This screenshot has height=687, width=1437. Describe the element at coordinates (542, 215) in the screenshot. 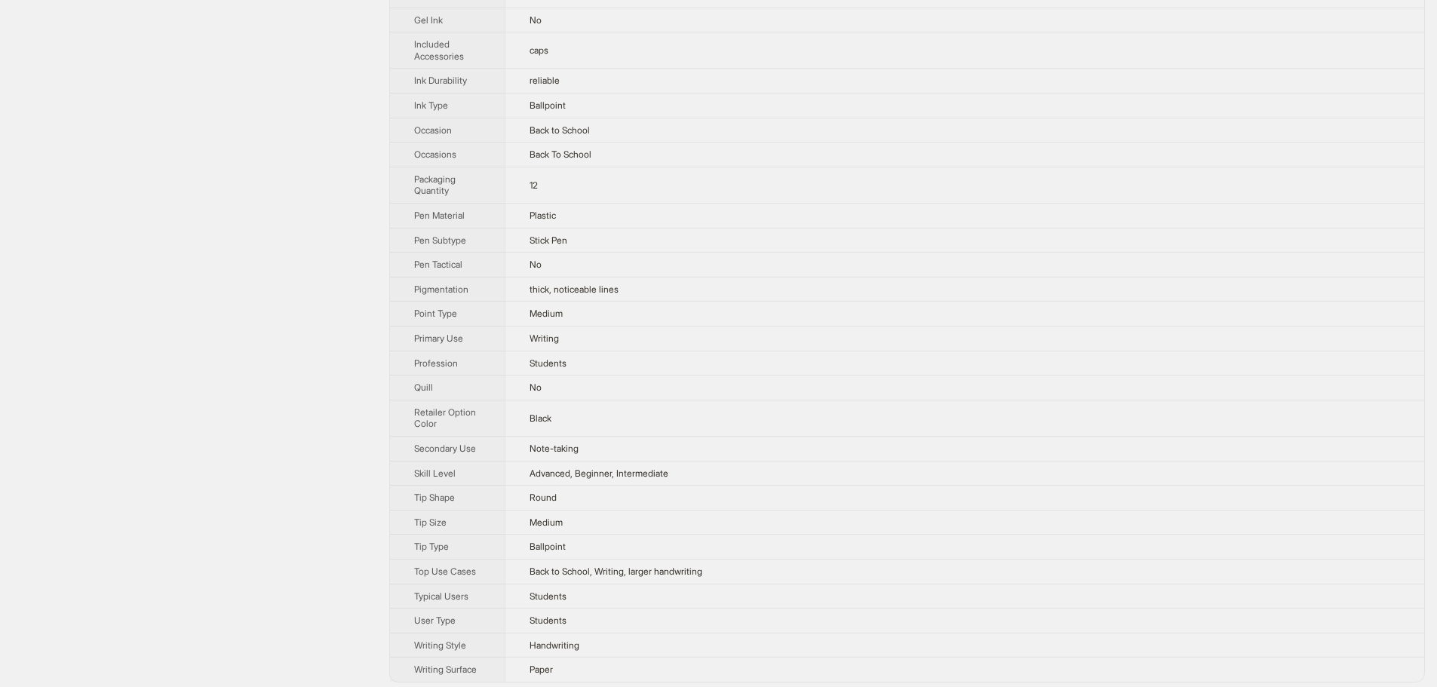

I see `span: Plastic` at that location.